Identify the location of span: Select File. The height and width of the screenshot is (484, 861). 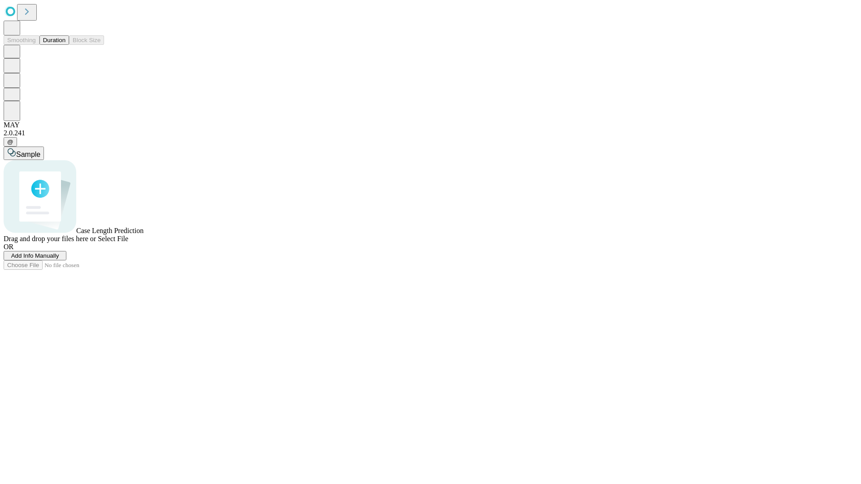
(113, 238).